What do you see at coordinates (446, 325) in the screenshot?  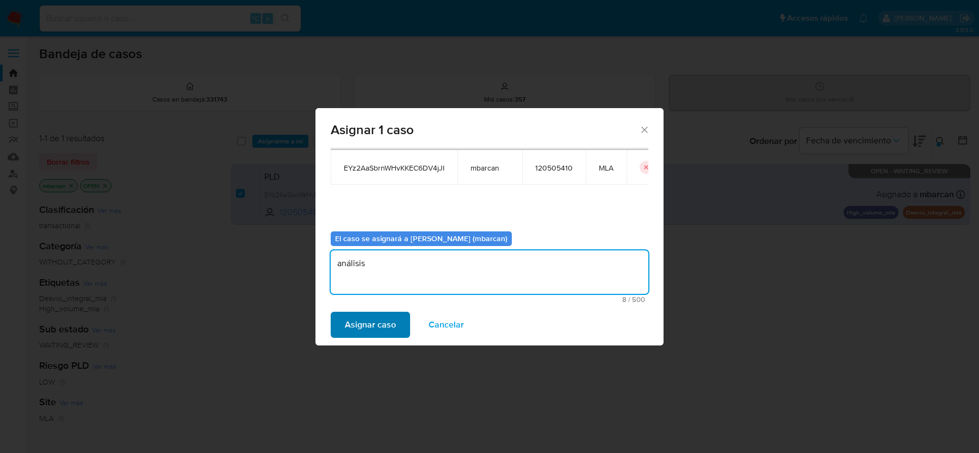 I see `span: Cancelar` at bounding box center [446, 325].